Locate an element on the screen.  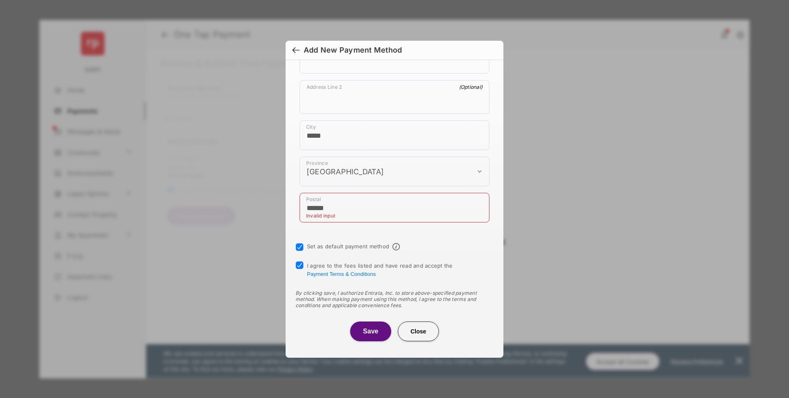
div: Add New Payment Method is located at coordinates (353, 50).